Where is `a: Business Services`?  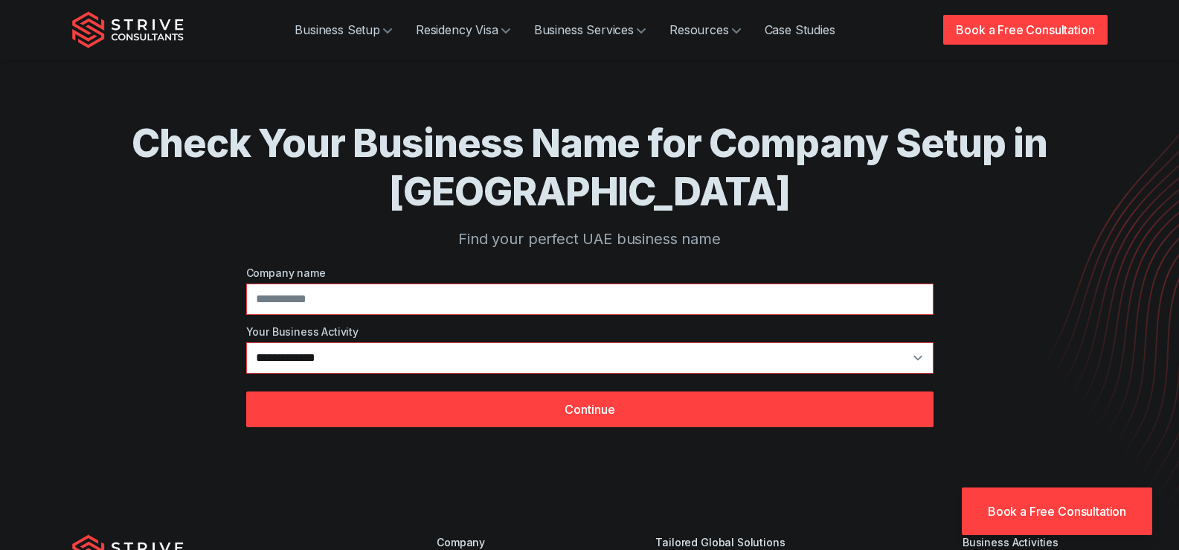
a: Business Services is located at coordinates (590, 30).